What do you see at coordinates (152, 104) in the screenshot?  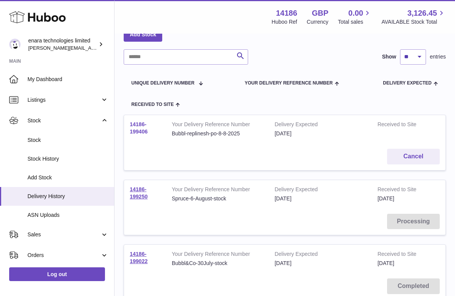 I see `span: Received to Site` at bounding box center [152, 104].